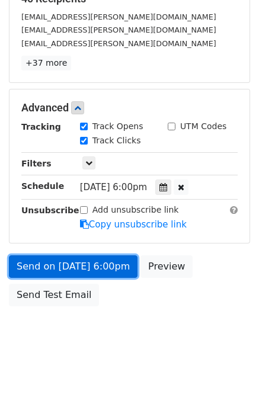 This screenshot has height=404, width=259. Describe the element at coordinates (166, 266) in the screenshot. I see `a: Preview` at that location.